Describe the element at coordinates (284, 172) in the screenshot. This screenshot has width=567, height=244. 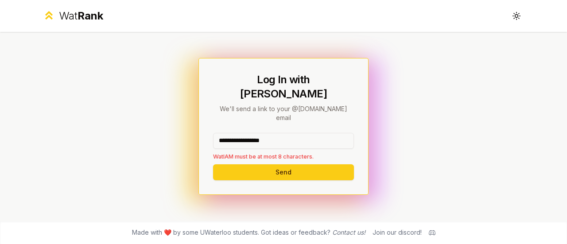
I see `button: Send` at that location.